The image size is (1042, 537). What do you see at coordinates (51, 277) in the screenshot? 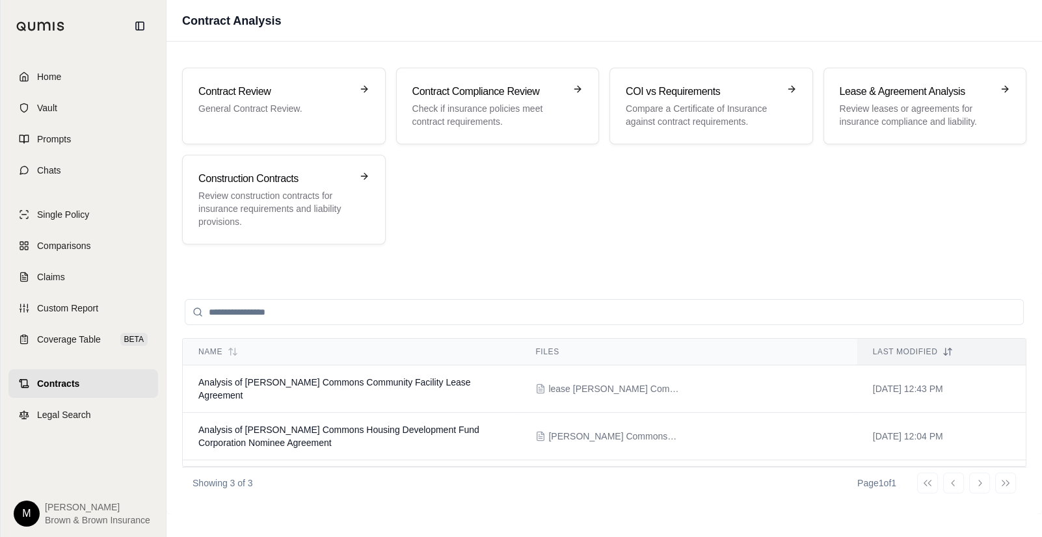
I see `span: Claims` at bounding box center [51, 277].